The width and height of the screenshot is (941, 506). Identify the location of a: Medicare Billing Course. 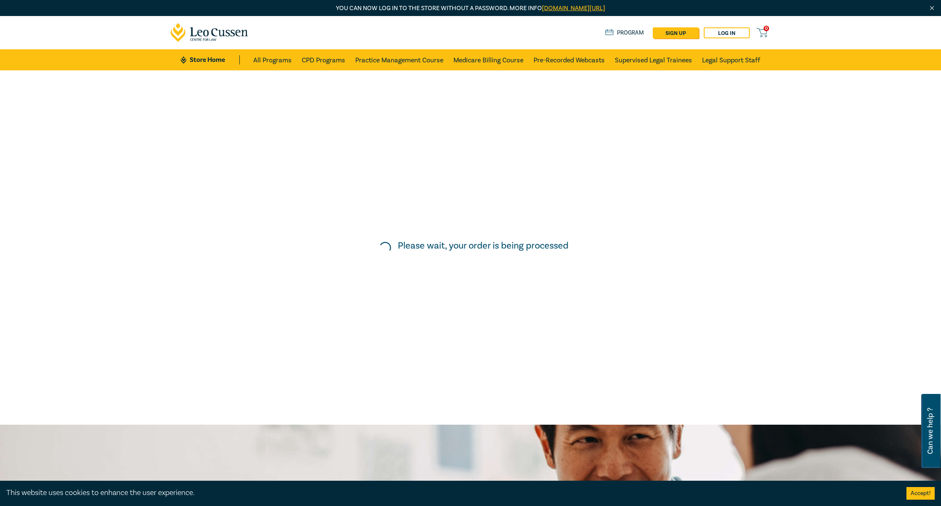
(488, 60).